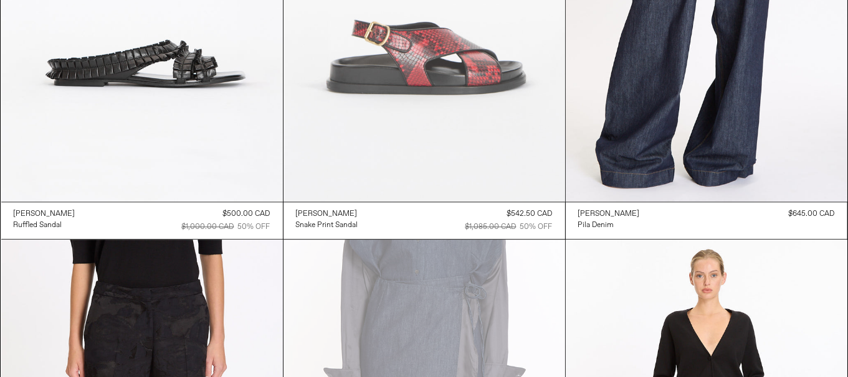 The width and height of the screenshot is (848, 377). What do you see at coordinates (596, 225) in the screenshot?
I see `div: Pila Denim` at bounding box center [596, 225].